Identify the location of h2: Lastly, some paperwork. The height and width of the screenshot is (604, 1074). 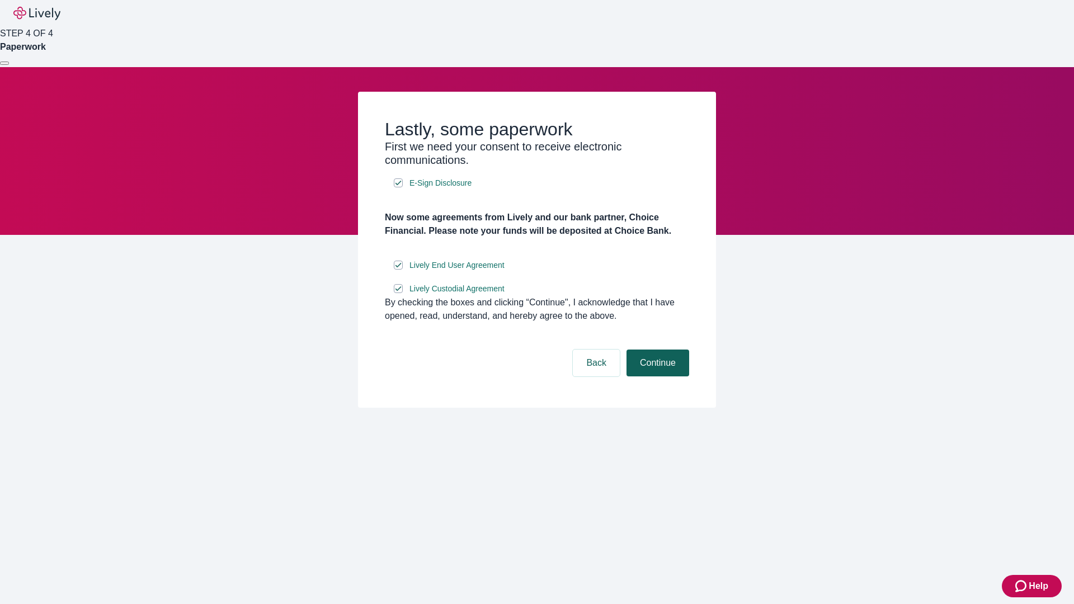
(537, 129).